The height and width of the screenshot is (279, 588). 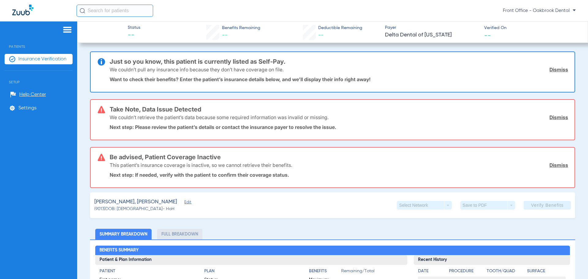 I want to click on img: hamburger-icon, so click(x=67, y=30).